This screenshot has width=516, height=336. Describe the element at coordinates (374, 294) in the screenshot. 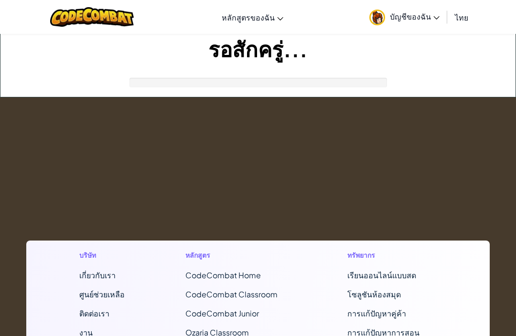

I see `a: โซลูชันห้องสมุด` at that location.